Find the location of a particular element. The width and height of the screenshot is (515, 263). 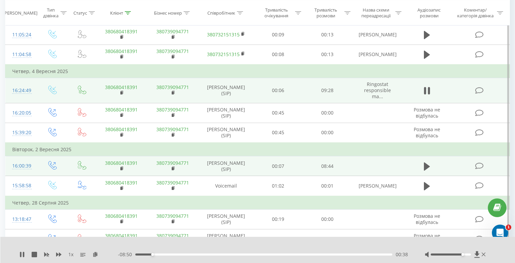

div: 13:18:47 is located at coordinates (21, 219).